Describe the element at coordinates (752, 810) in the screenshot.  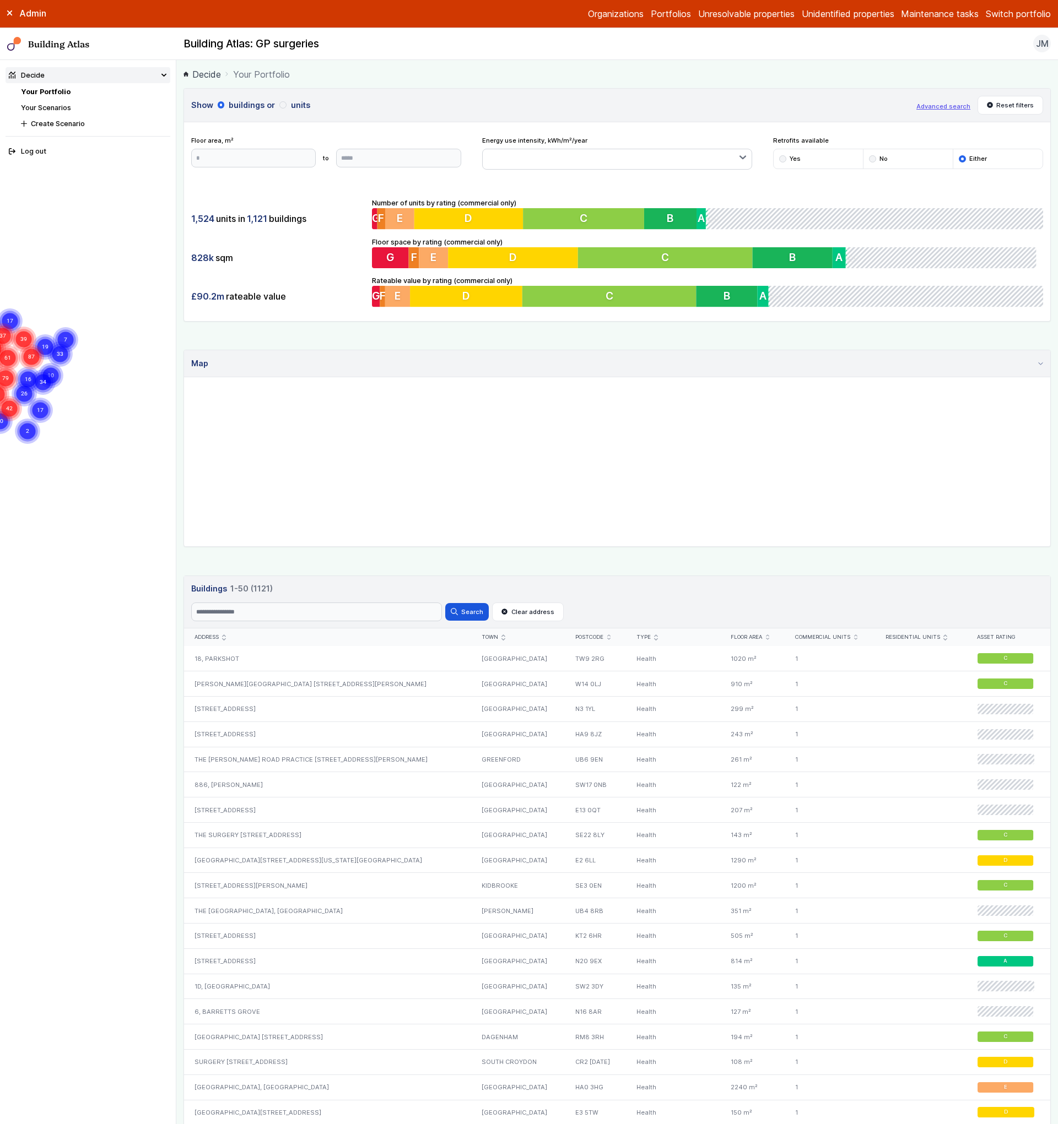
I see `div: 207 m²` at that location.